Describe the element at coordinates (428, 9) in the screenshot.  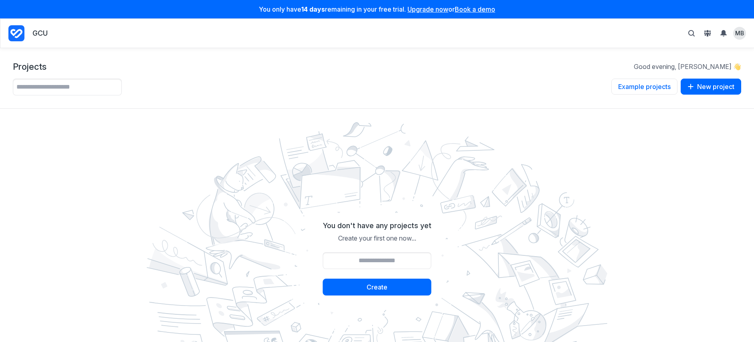
I see `a: Upgrade now` at that location.